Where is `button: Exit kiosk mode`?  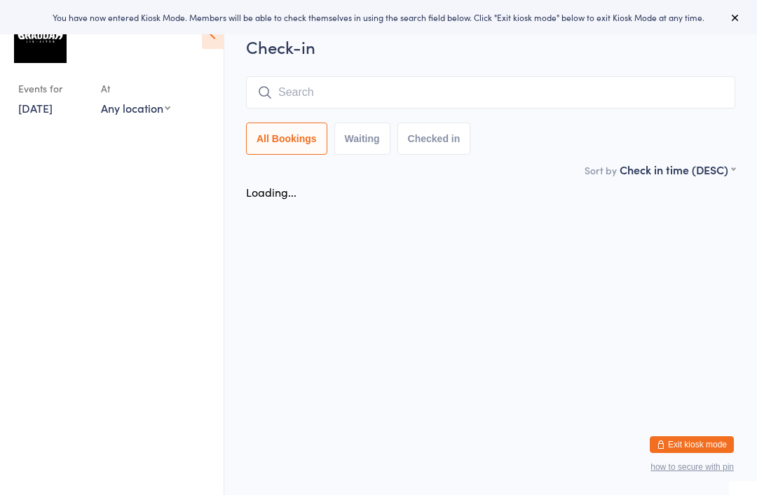 button: Exit kiosk mode is located at coordinates (691, 445).